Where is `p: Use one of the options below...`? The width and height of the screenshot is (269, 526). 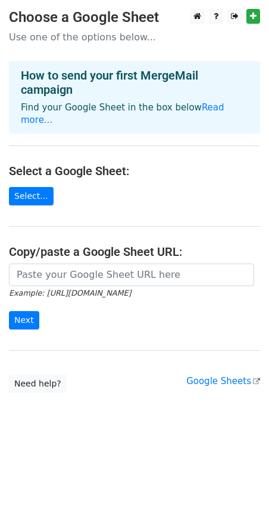 p: Use one of the options below... is located at coordinates (134, 37).